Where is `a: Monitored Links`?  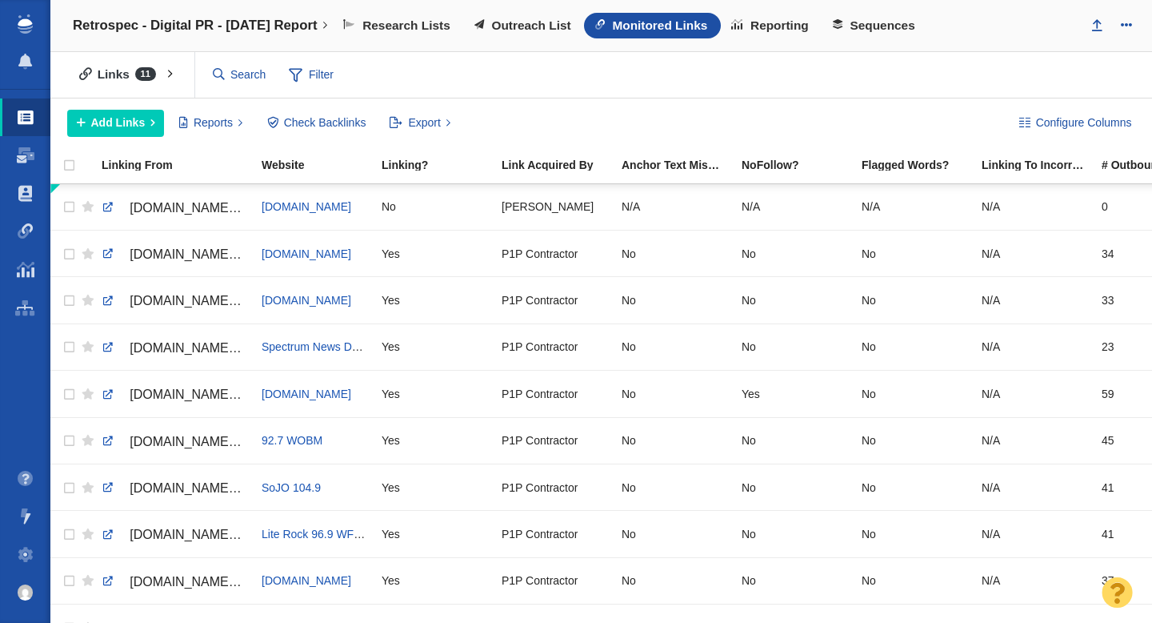
a: Monitored Links is located at coordinates (652, 26).